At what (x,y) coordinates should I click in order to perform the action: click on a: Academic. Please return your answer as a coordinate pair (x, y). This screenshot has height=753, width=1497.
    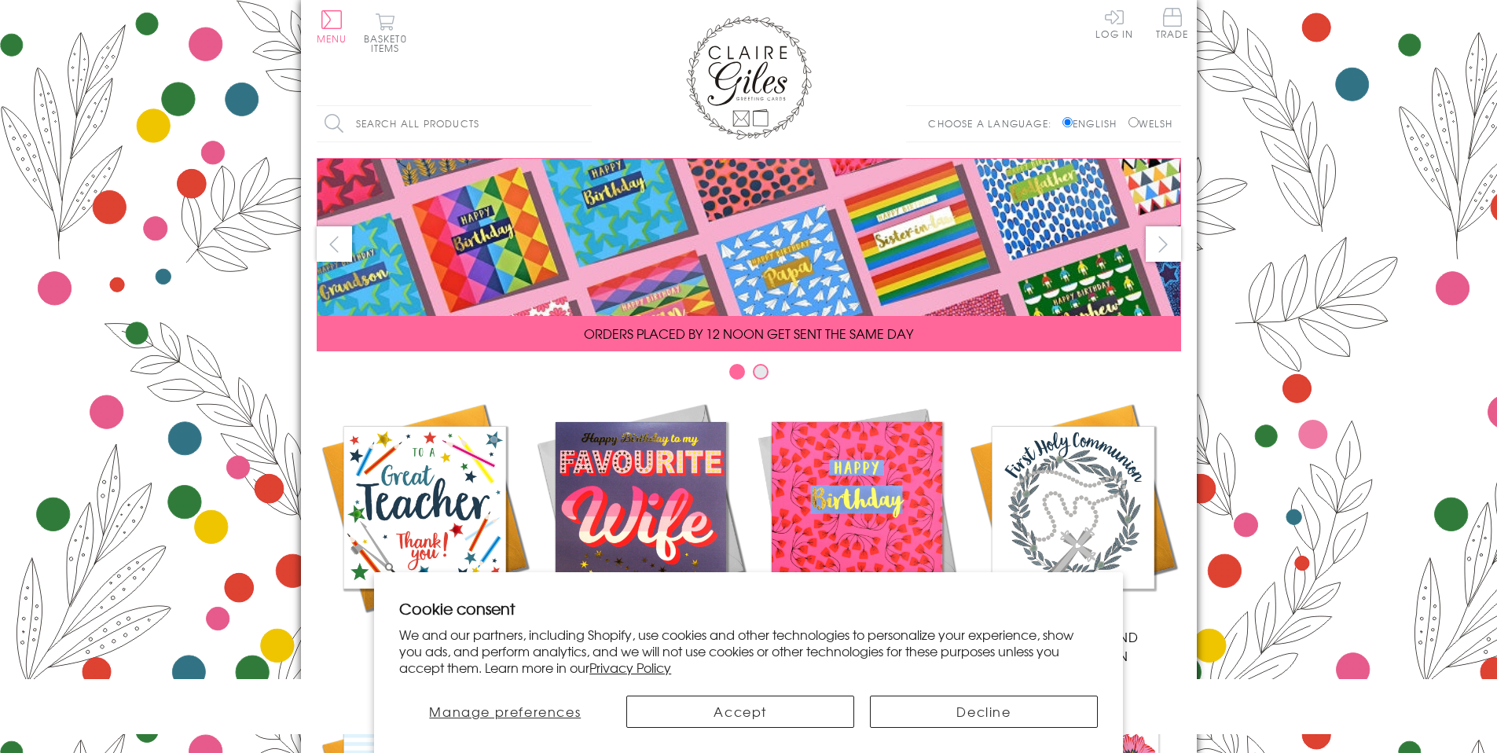
    Looking at the image, I should click on (424, 522).